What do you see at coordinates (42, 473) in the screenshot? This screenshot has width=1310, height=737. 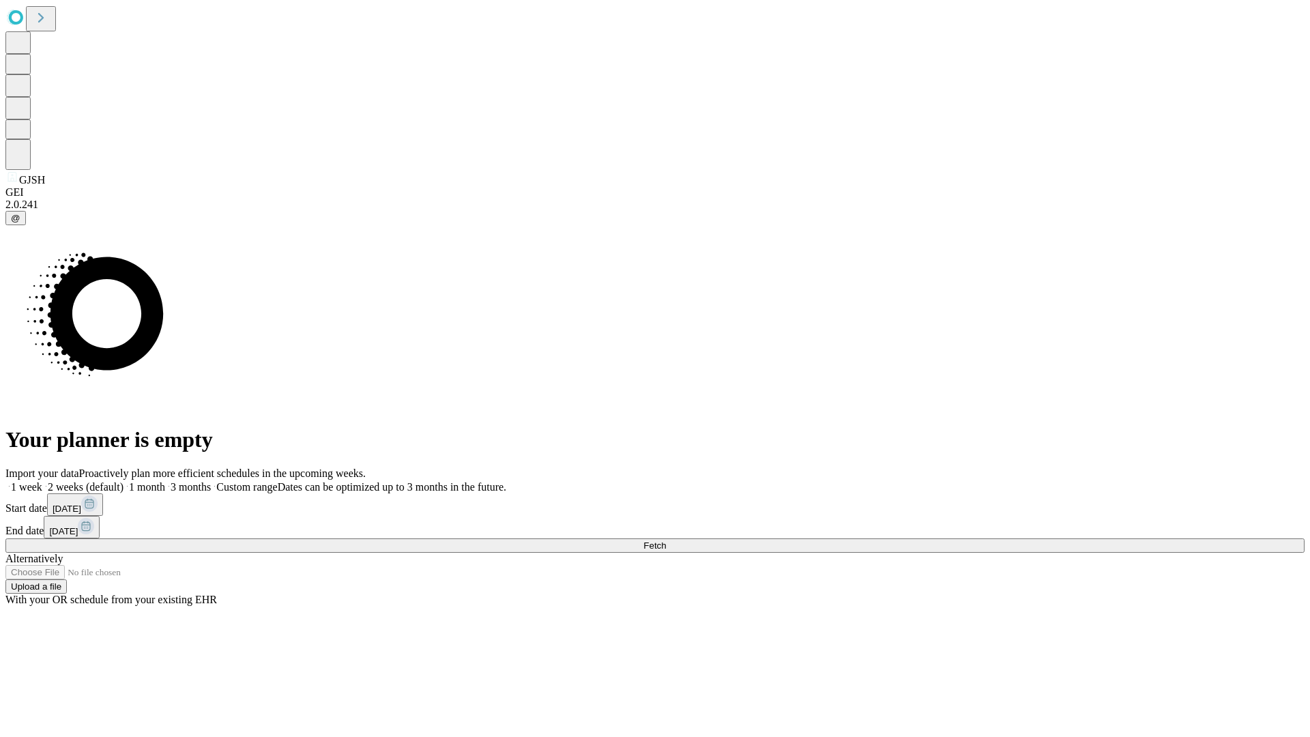 I see `span: Import your data` at bounding box center [42, 473].